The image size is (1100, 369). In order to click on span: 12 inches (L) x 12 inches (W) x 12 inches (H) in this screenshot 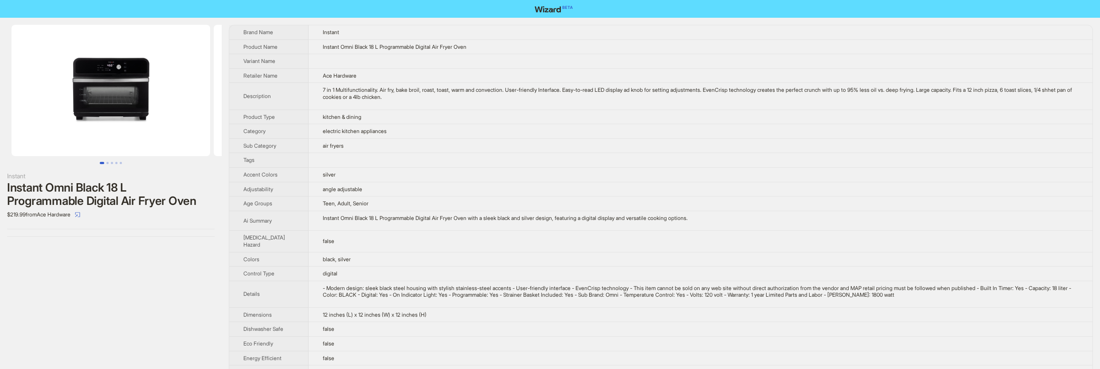, I will do `click(375, 314)`.